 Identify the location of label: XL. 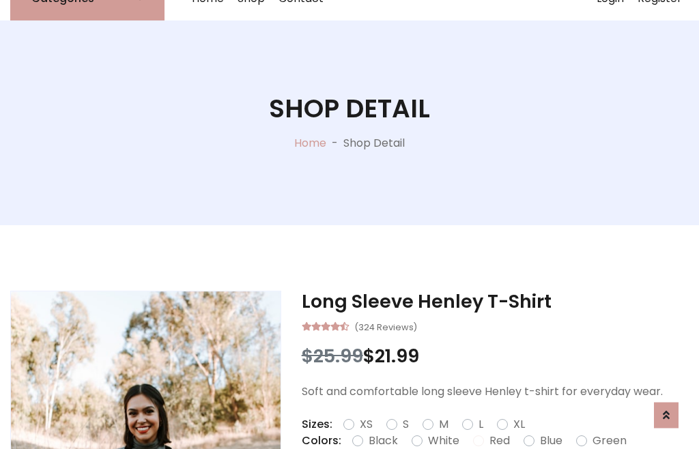
(519, 424).